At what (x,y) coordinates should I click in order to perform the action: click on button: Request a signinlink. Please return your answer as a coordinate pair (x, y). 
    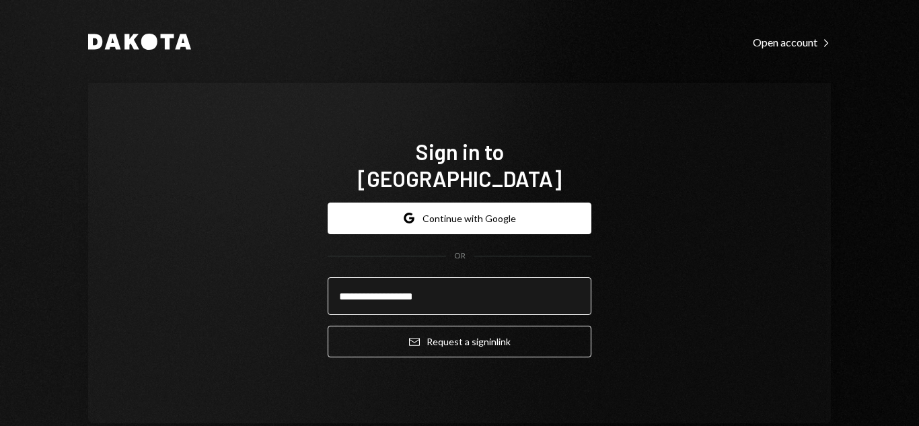
    Looking at the image, I should click on (459, 341).